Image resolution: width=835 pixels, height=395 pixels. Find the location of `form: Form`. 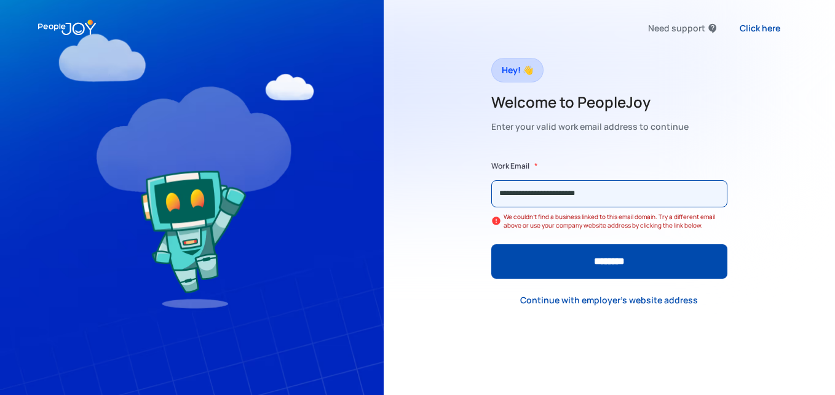

form: Form is located at coordinates (609, 219).